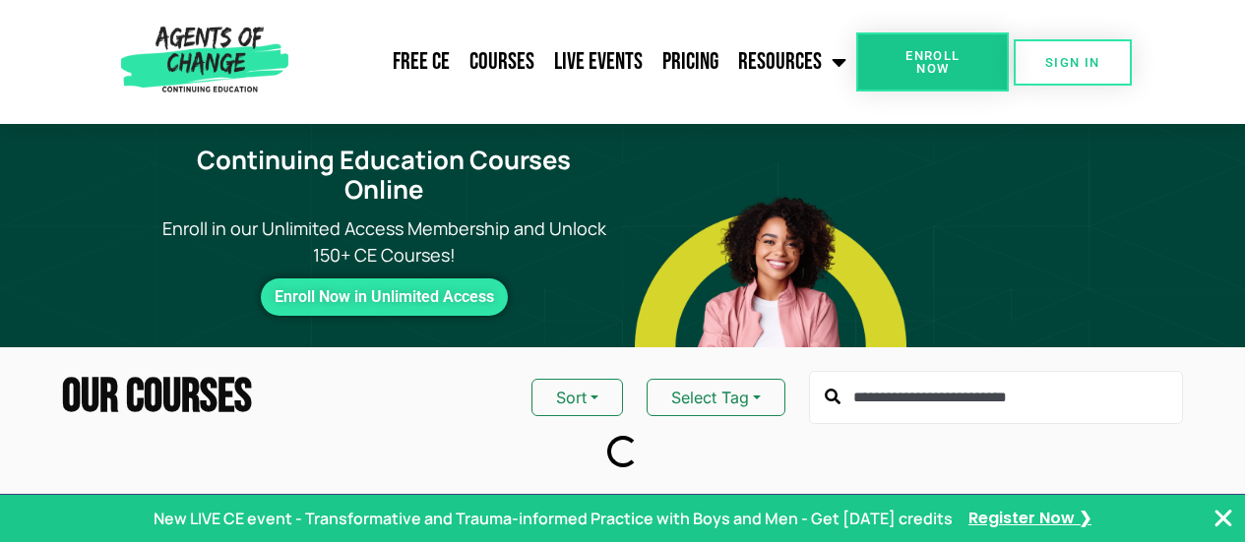  Describe the element at coordinates (156, 397) in the screenshot. I see `h2: Our Courses` at that location.